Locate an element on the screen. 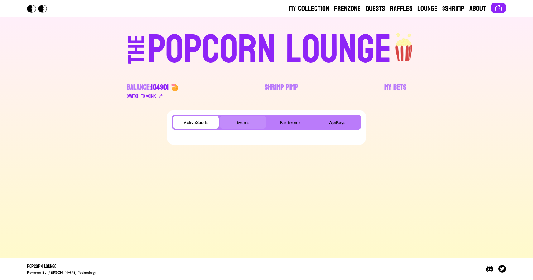 This screenshot has height=280, width=533. a: My Bets is located at coordinates (395, 91).